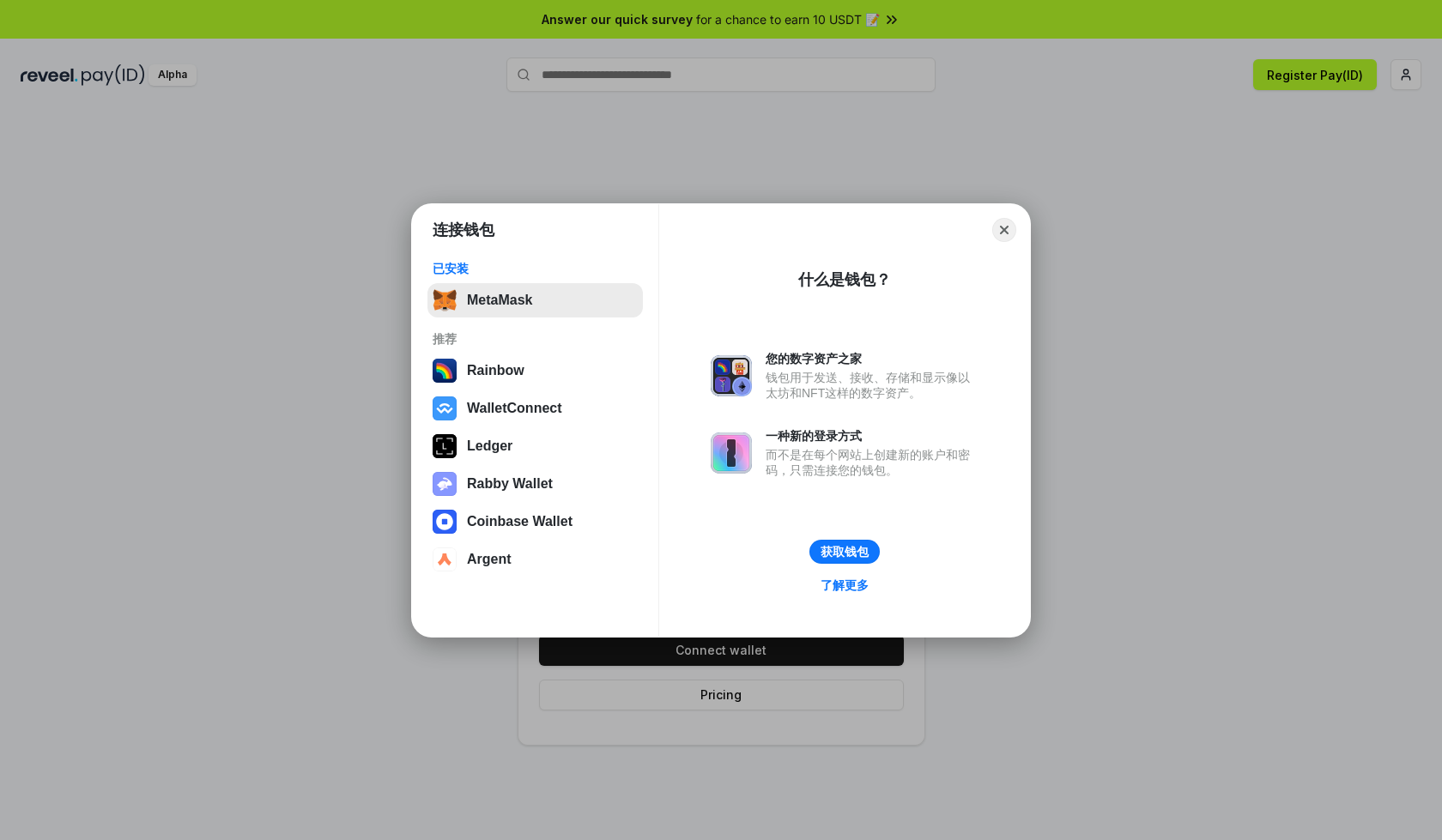 The height and width of the screenshot is (840, 1442). What do you see at coordinates (534, 446) in the screenshot?
I see `button: Ledger` at bounding box center [534, 446].